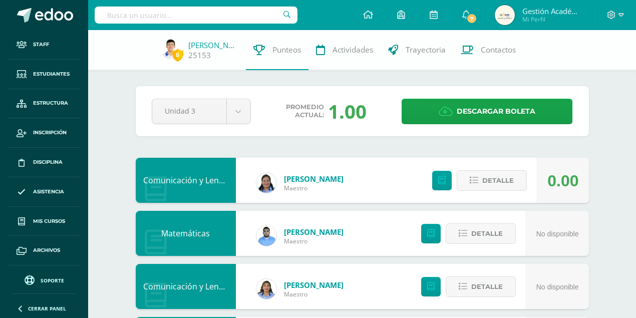  Describe the element at coordinates (47, 308) in the screenshot. I see `span: Cerrar panel` at that location.